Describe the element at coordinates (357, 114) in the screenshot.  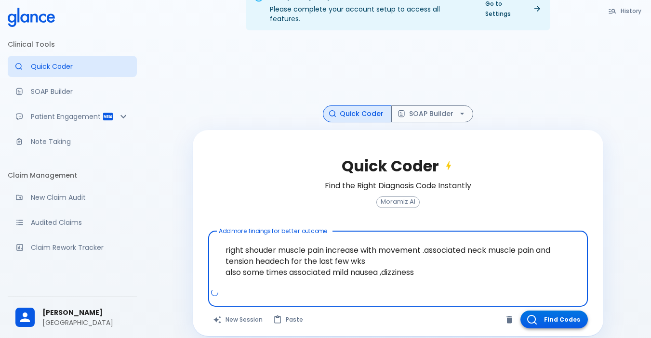
I see `button: Quick Coder` at that location.